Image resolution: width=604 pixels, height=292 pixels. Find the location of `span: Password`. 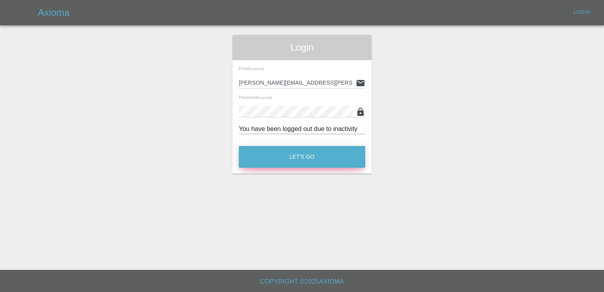

span: Password is located at coordinates (255, 97).